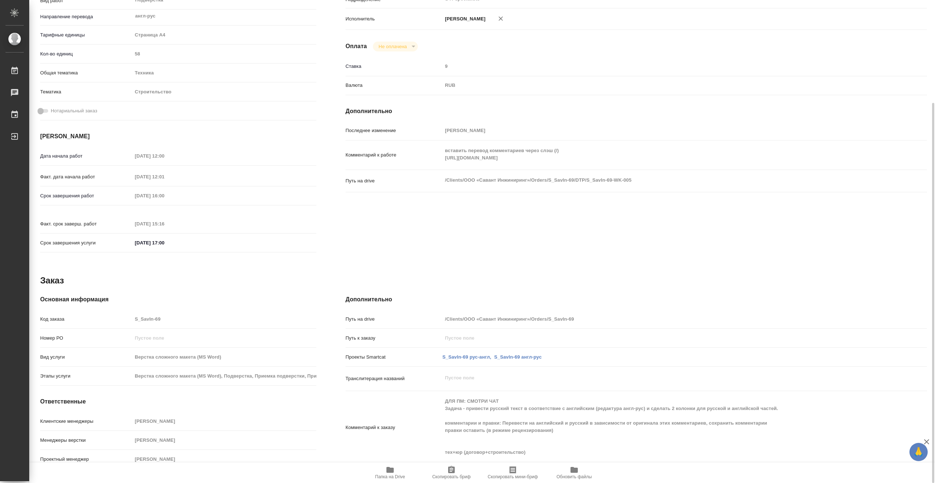 This screenshot has width=935, height=483. What do you see at coordinates (660, 180) in the screenshot?
I see `textarea: /Clients/ООО «Савант Инжиниринг»/Orders/S_SavIn-69/DTP/S_SavIn-69-WK-005` at bounding box center [660, 180].